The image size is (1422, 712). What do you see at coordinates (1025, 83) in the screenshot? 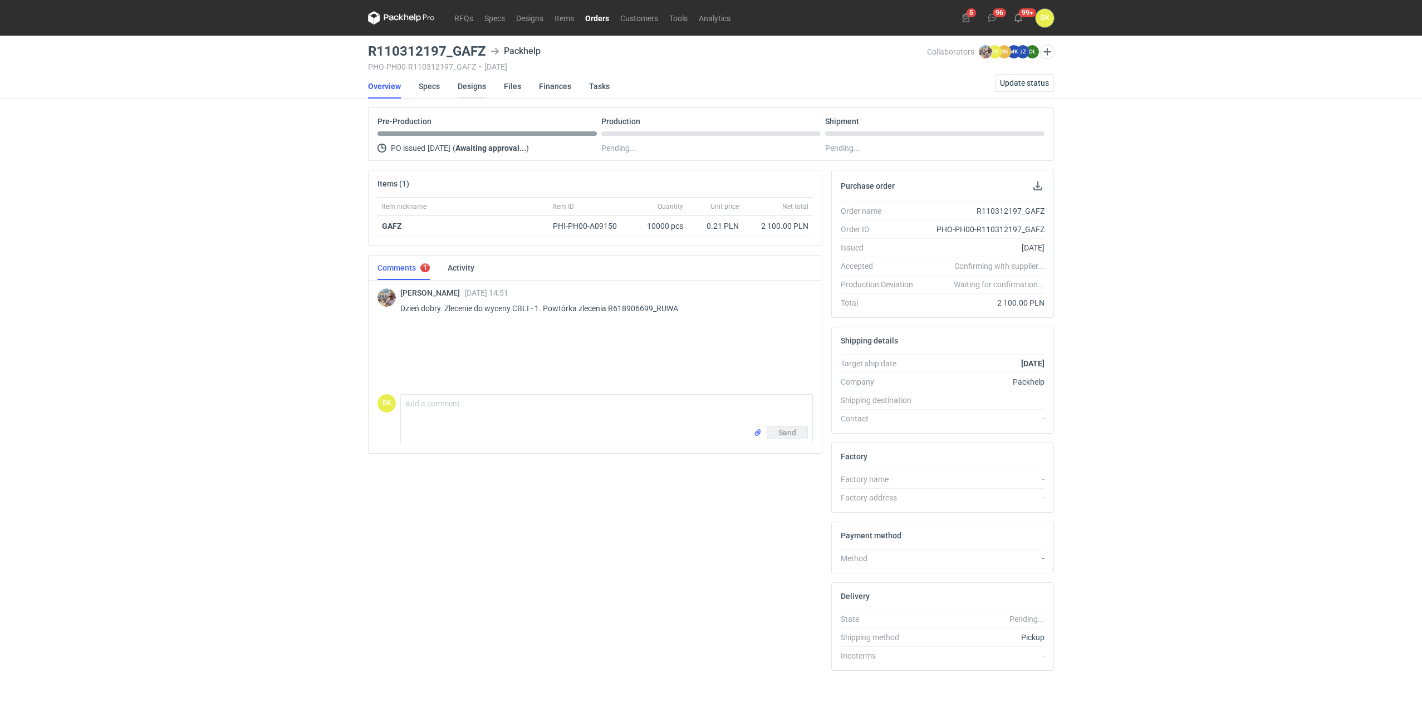
I see `button: Update status` at bounding box center [1025, 83].